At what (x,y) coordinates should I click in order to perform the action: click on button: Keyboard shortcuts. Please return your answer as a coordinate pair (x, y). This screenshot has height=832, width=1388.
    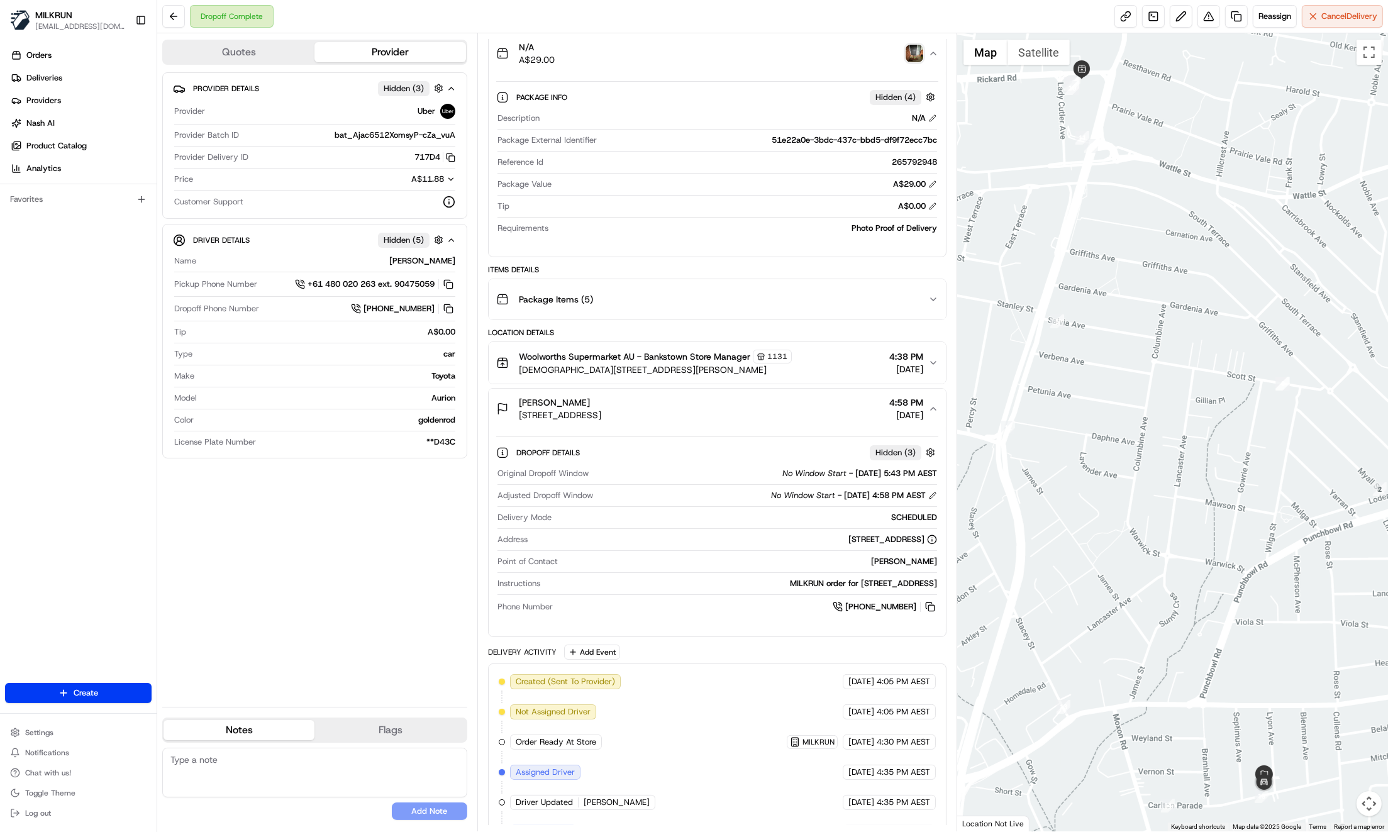
    Looking at the image, I should click on (1198, 827).